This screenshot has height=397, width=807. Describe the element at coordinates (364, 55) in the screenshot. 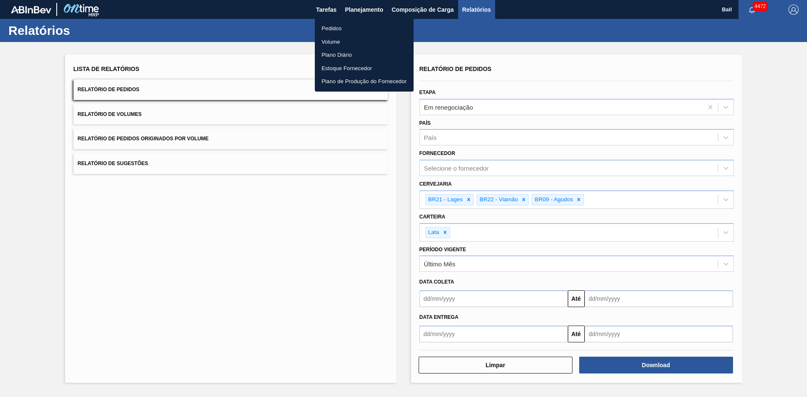

I see `a: Plano Diário` at that location.